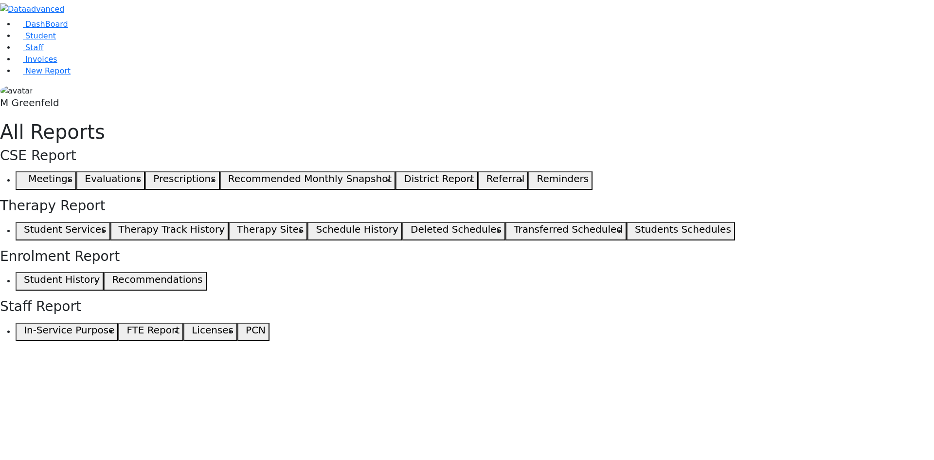 The height and width of the screenshot is (460, 934). I want to click on h5: Therapy Track History, so click(172, 229).